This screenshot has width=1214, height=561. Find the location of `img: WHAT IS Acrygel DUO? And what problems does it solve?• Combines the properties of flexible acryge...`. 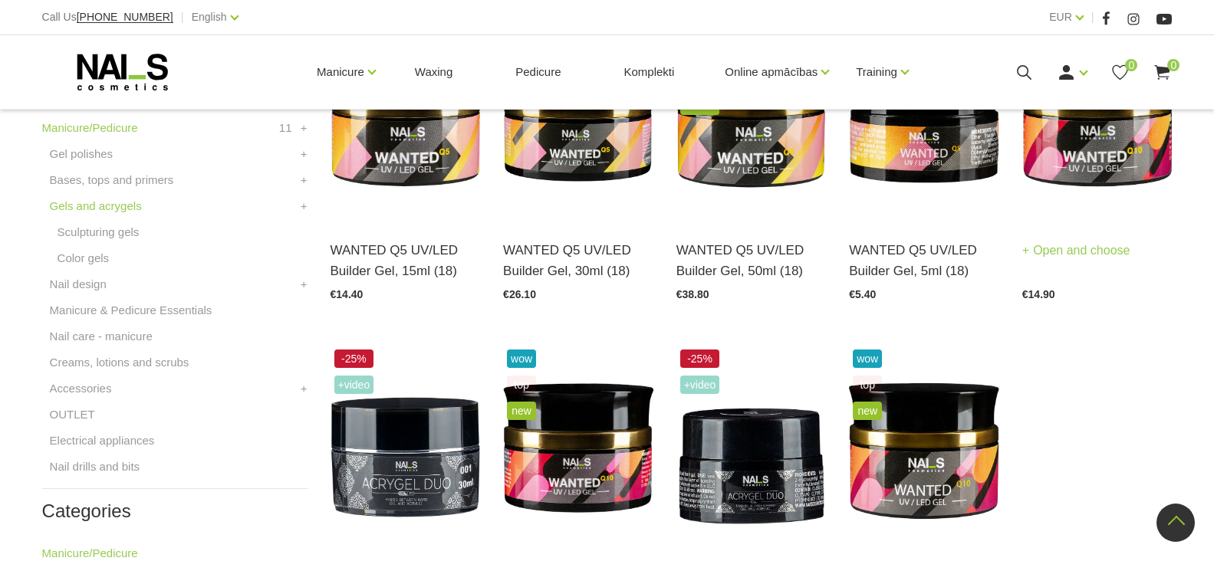

img: WHAT IS Acrygel DUO? And what problems does it solve?• Combines the properties of flexible acryge... is located at coordinates (406, 449).